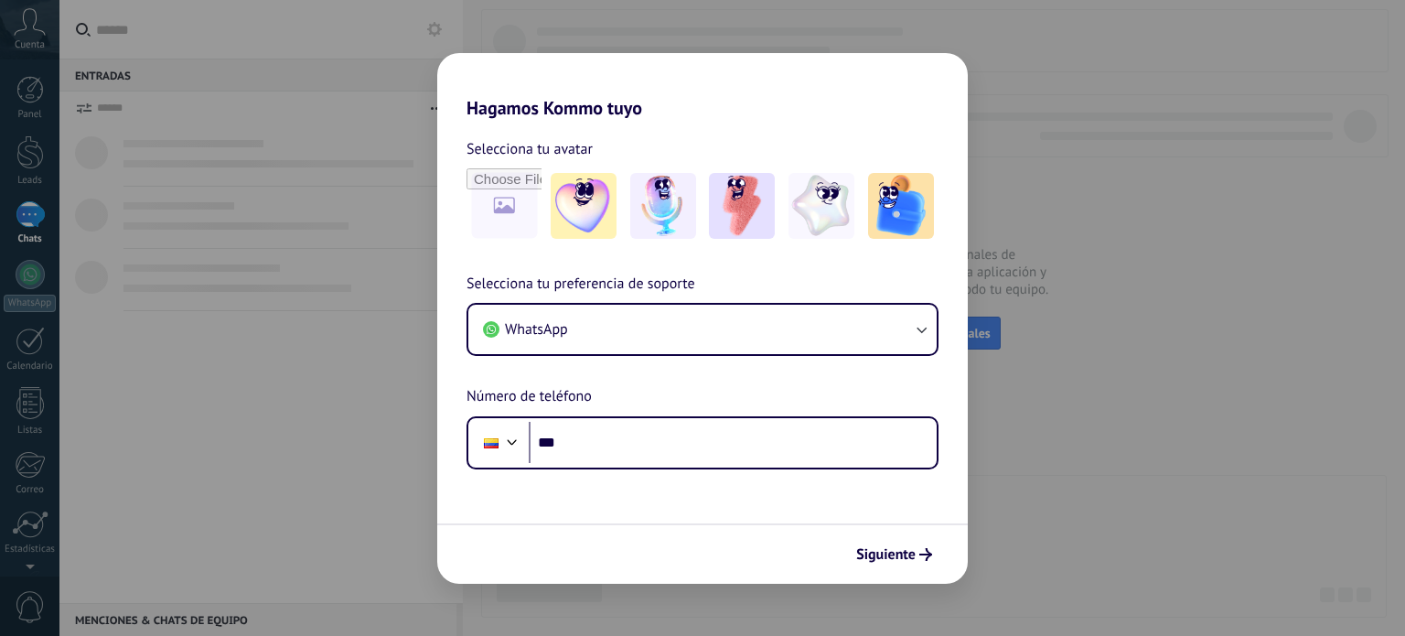 The width and height of the screenshot is (1405, 636). I want to click on span: WhatsApp, so click(536, 329).